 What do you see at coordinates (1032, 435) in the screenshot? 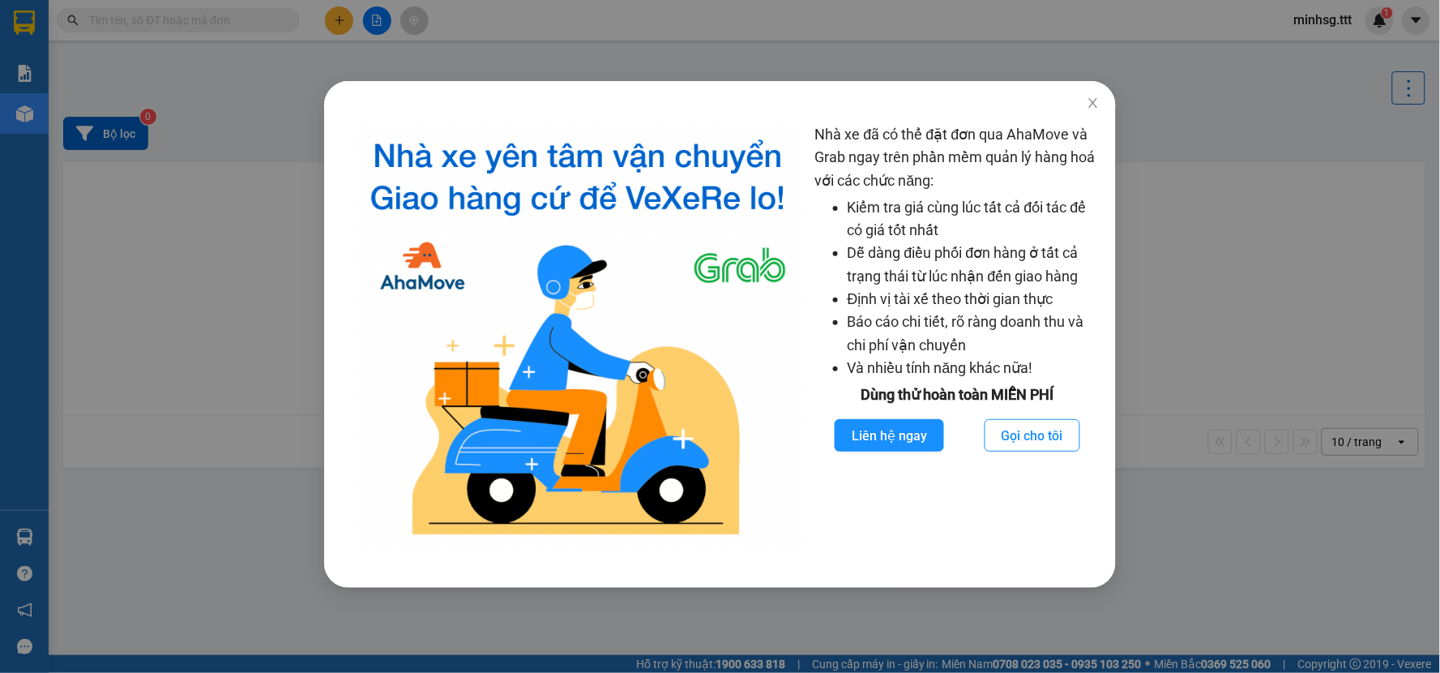
I see `button: Gọi cho tôi` at bounding box center [1032, 435].